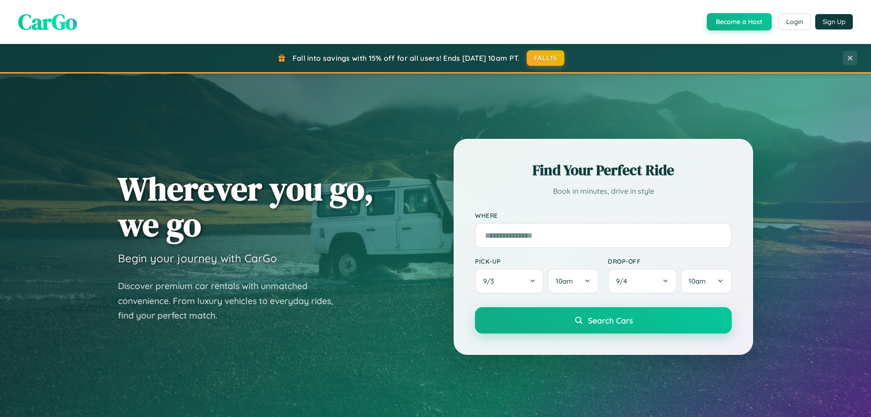 Image resolution: width=871 pixels, height=417 pixels. I want to click on button: 9/4, so click(642, 281).